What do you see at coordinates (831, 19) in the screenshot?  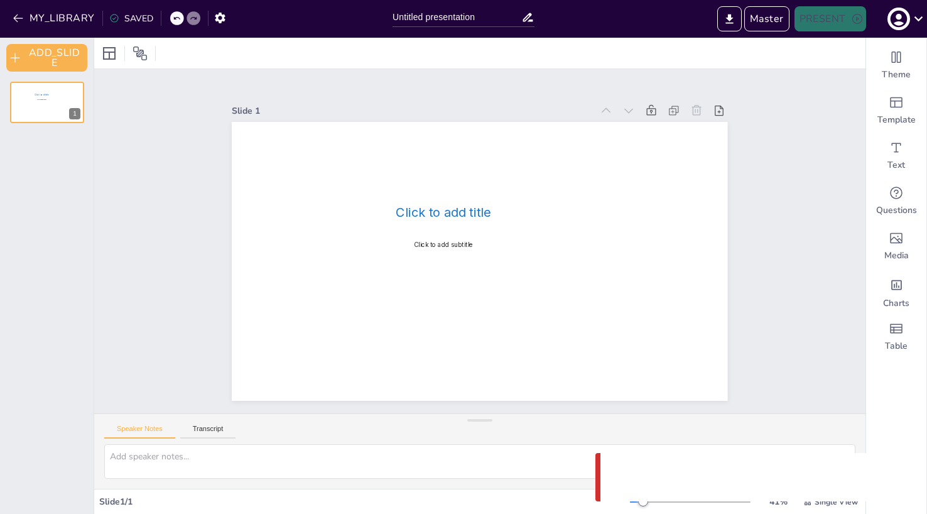 I see `button: PRESENT` at bounding box center [831, 19].